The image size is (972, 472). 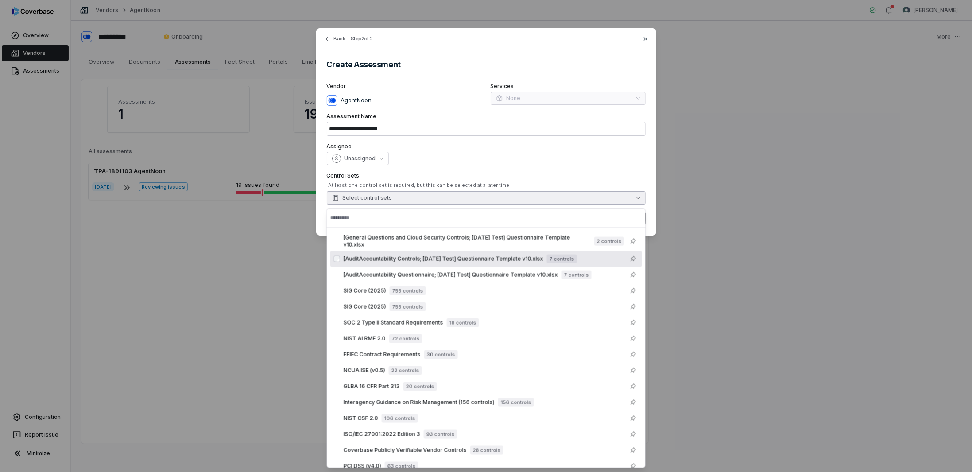 I want to click on span: GLBA 16 CFR Part 313, so click(x=371, y=387).